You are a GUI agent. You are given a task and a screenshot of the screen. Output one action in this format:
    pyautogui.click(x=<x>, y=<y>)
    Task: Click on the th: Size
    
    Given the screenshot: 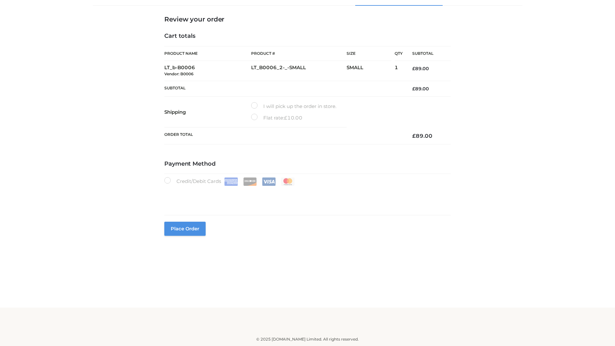 What is the action you would take?
    pyautogui.click(x=369, y=54)
    